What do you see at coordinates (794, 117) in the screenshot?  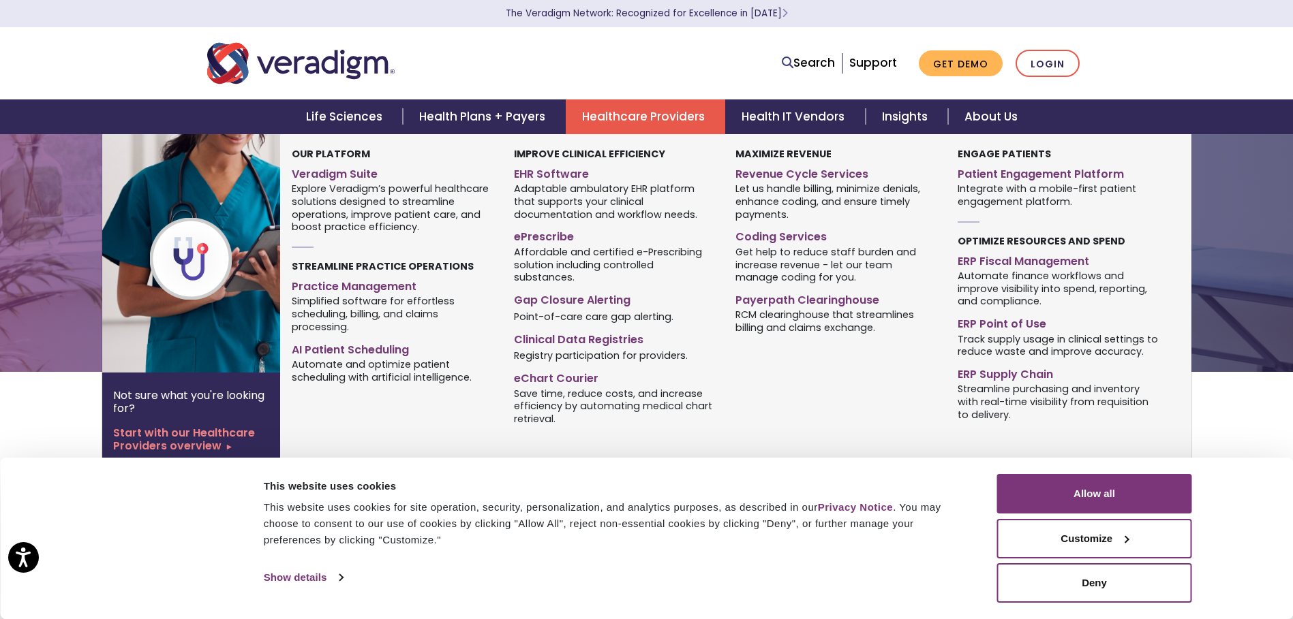 I see `a: Health IT Vendors` at bounding box center [794, 117].